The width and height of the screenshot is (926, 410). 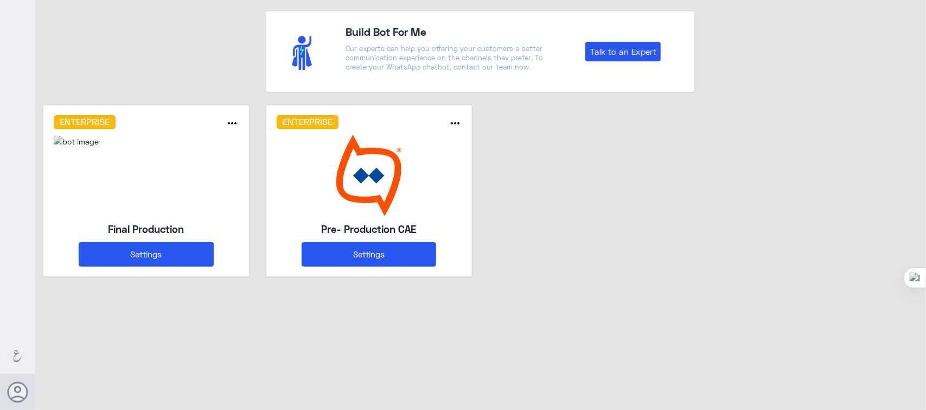 I want to click on h5: Pre- Production CAE, so click(x=369, y=229).